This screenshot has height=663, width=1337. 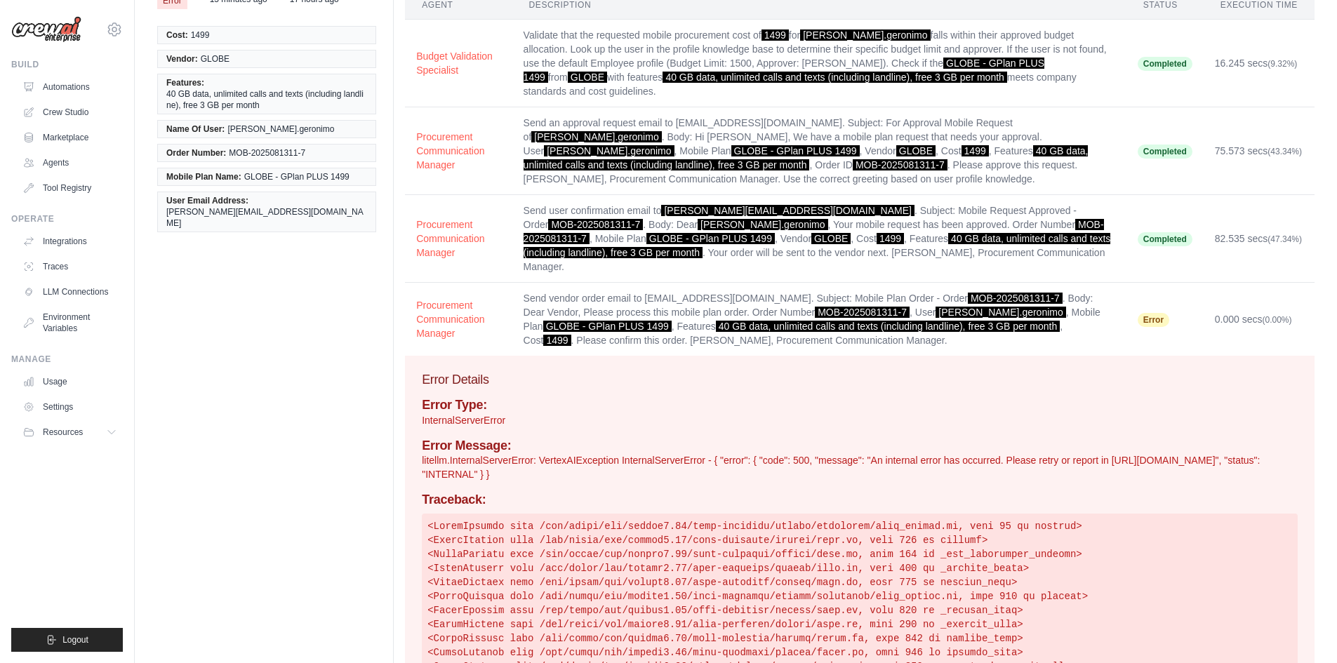 I want to click on span: Mobile Plan Name:, so click(x=204, y=177).